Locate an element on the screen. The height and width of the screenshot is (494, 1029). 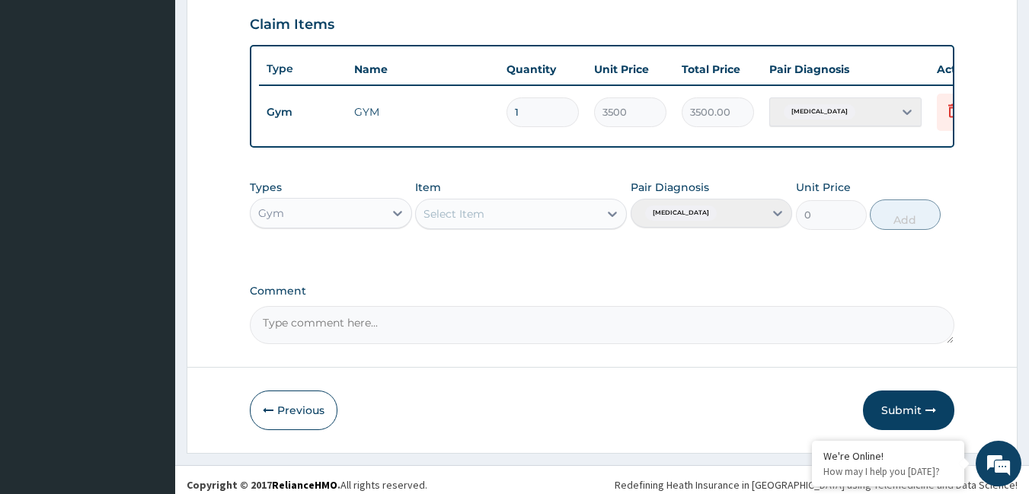
div: Gym is located at coordinates (271, 213).